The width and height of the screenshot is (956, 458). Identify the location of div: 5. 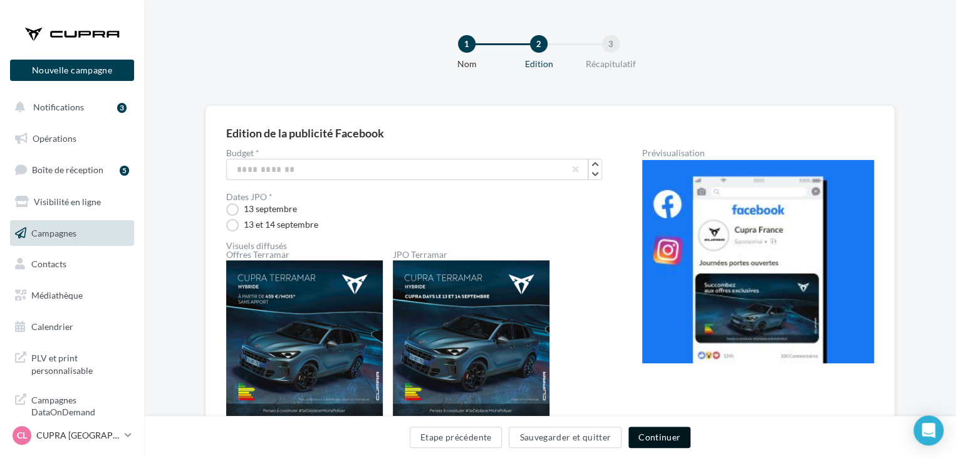
(124, 170).